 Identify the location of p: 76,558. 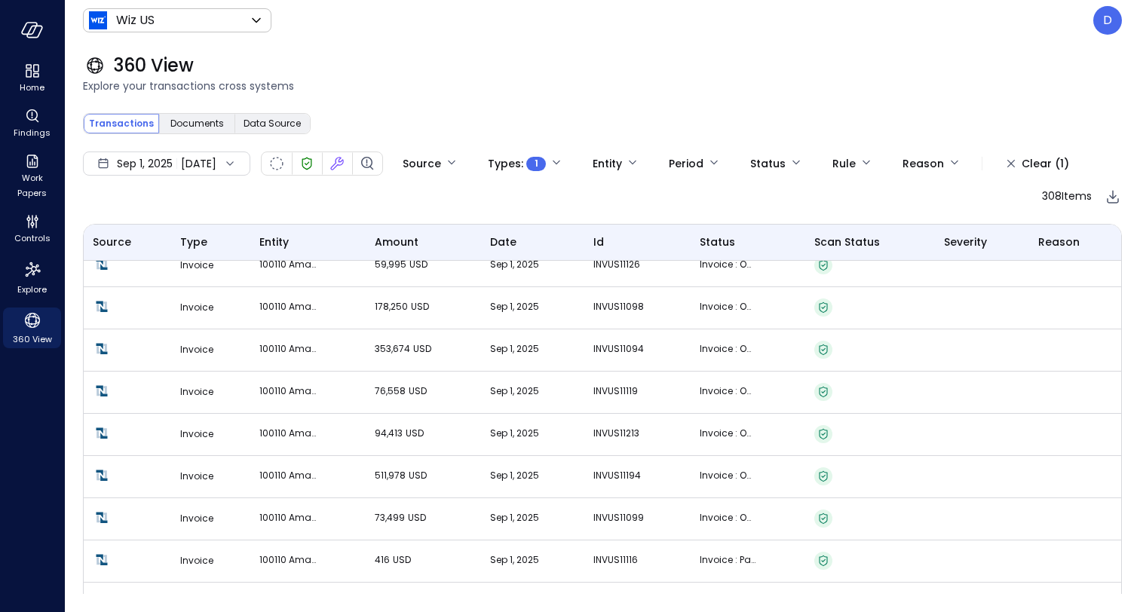
(402, 391).